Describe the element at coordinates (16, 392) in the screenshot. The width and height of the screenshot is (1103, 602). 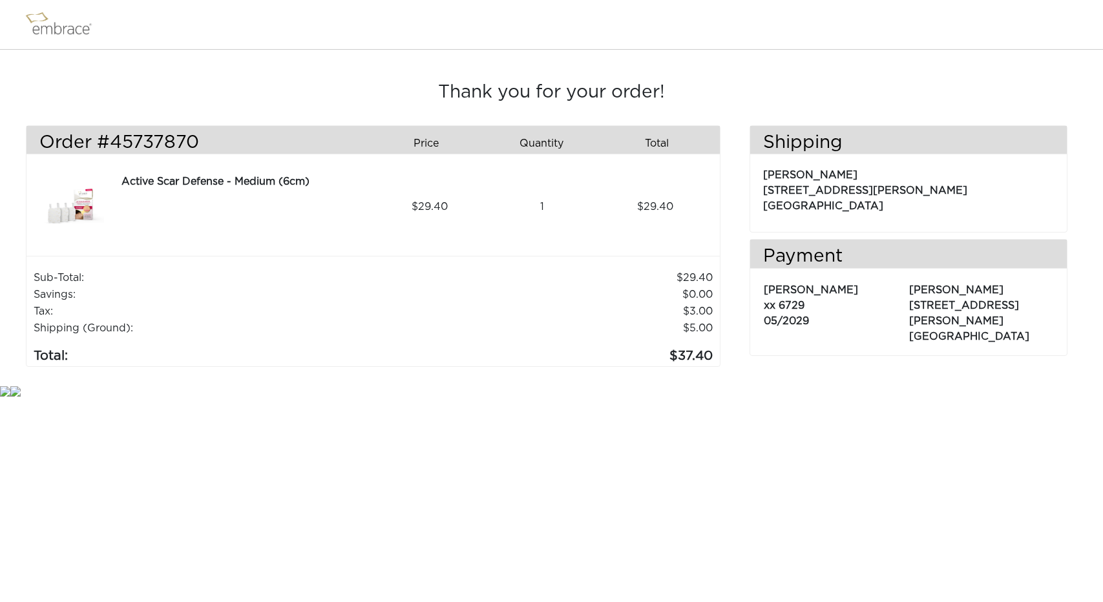
I see `img: star.gif` at that location.